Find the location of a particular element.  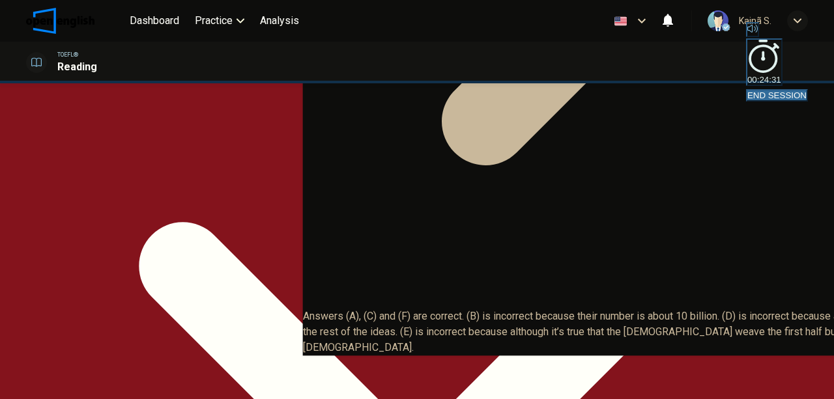

span: Dashboard is located at coordinates (154, 21).